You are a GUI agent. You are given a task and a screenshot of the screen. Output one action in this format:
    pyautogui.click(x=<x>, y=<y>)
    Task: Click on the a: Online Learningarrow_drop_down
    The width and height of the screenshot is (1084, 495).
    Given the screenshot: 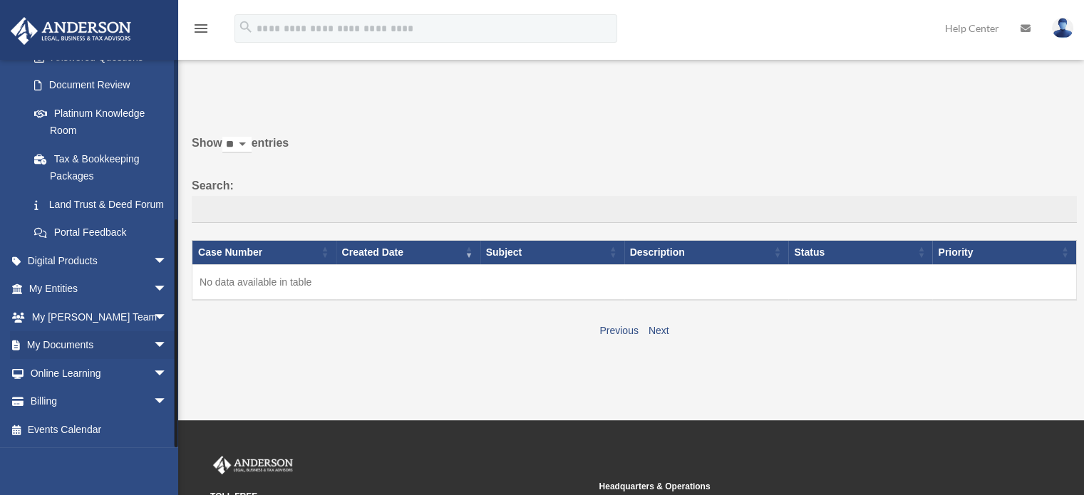 What is the action you would take?
    pyautogui.click(x=99, y=373)
    